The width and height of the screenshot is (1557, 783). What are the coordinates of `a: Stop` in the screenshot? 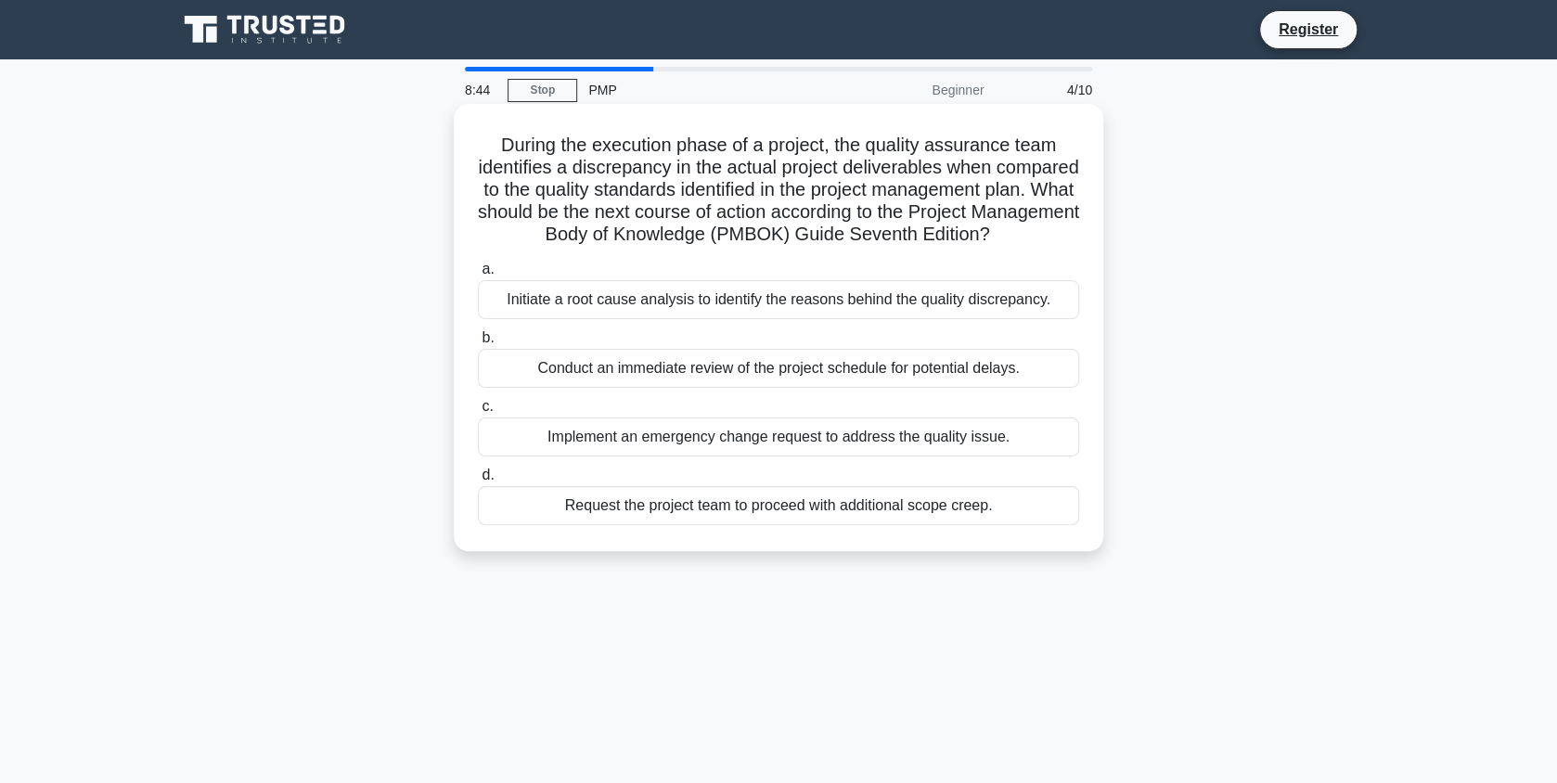 It's located at (542, 90).